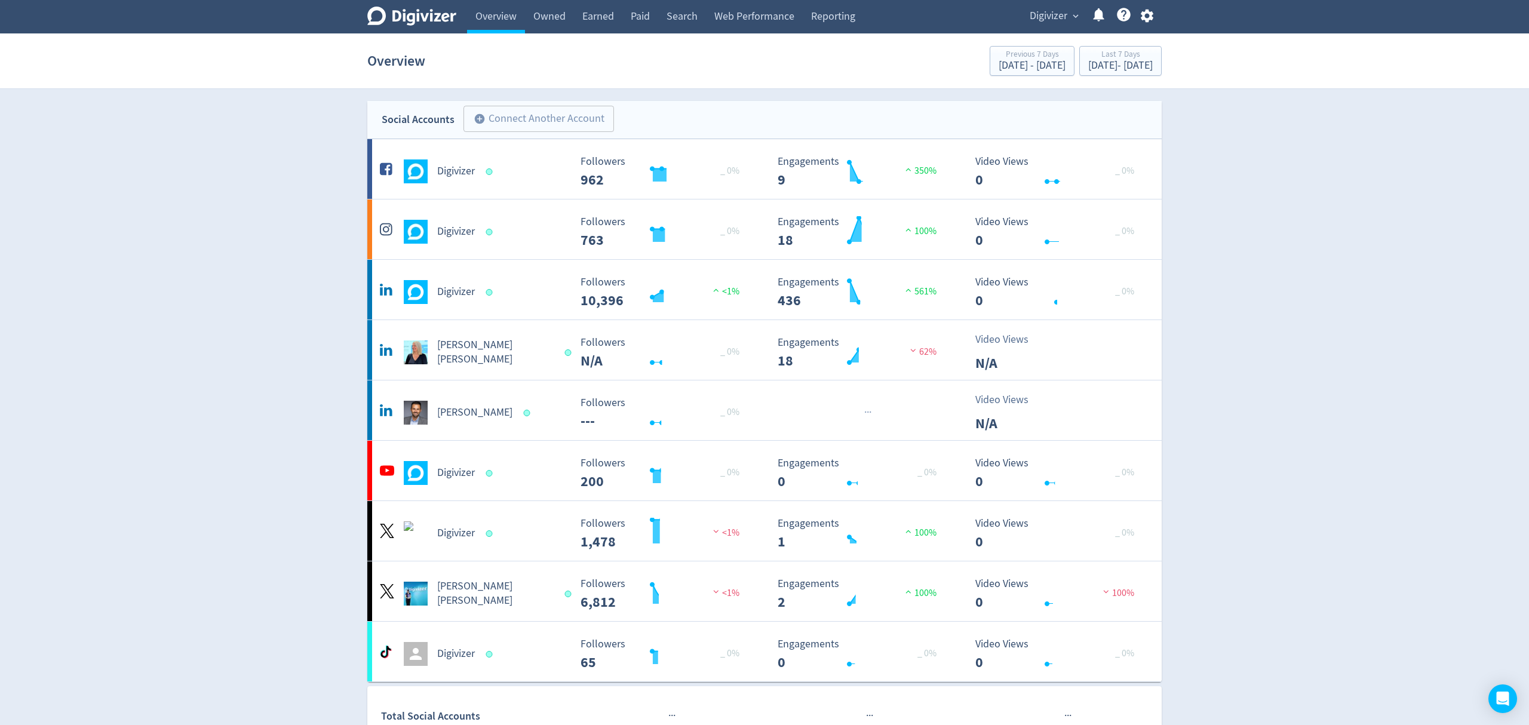 This screenshot has width=1529, height=725. I want to click on span: 561%, so click(919, 291).